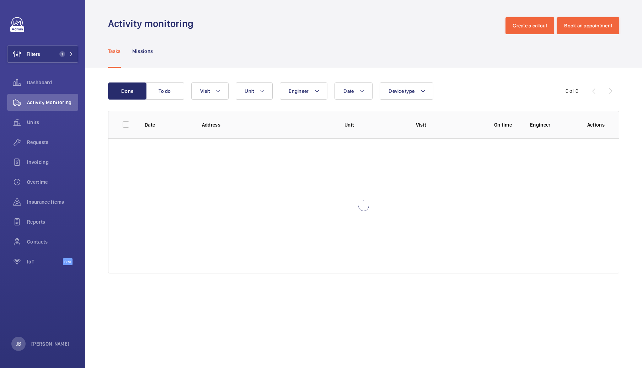 This screenshot has width=642, height=368. Describe the element at coordinates (165, 91) in the screenshot. I see `button: To do` at that location.